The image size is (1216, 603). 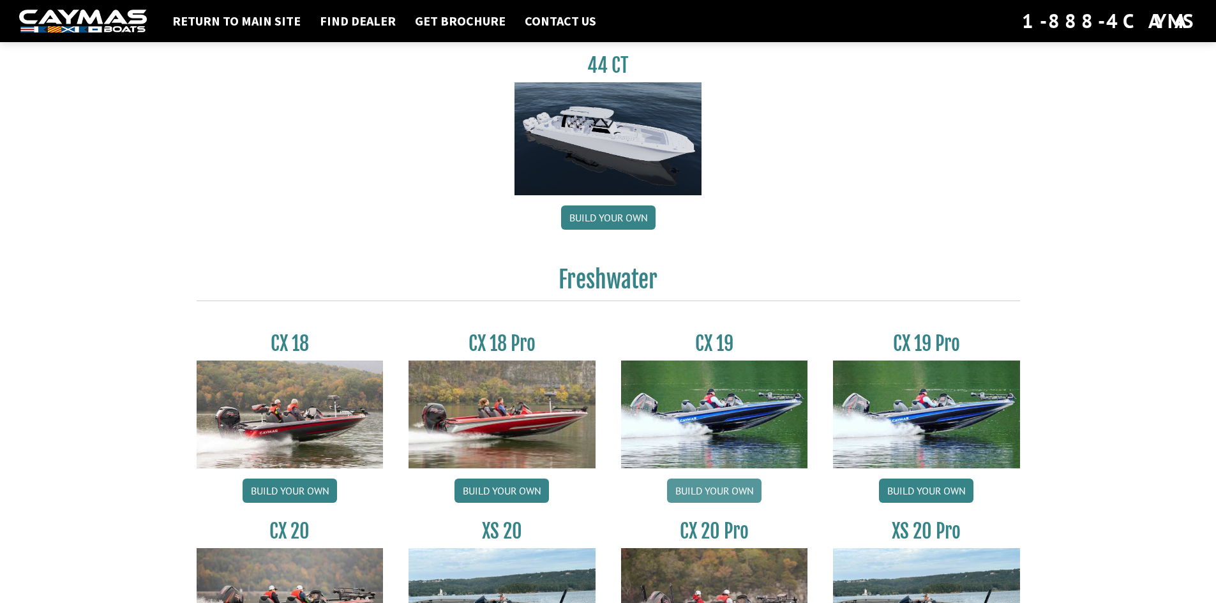 What do you see at coordinates (236, 21) in the screenshot?
I see `a: Return to main site` at bounding box center [236, 21].